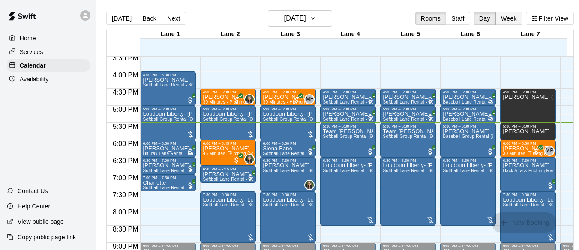 The image size is (579, 250). Describe the element at coordinates (220, 195) in the screenshot. I see `div: 7:30 PM – 9:00 PM` at that location.